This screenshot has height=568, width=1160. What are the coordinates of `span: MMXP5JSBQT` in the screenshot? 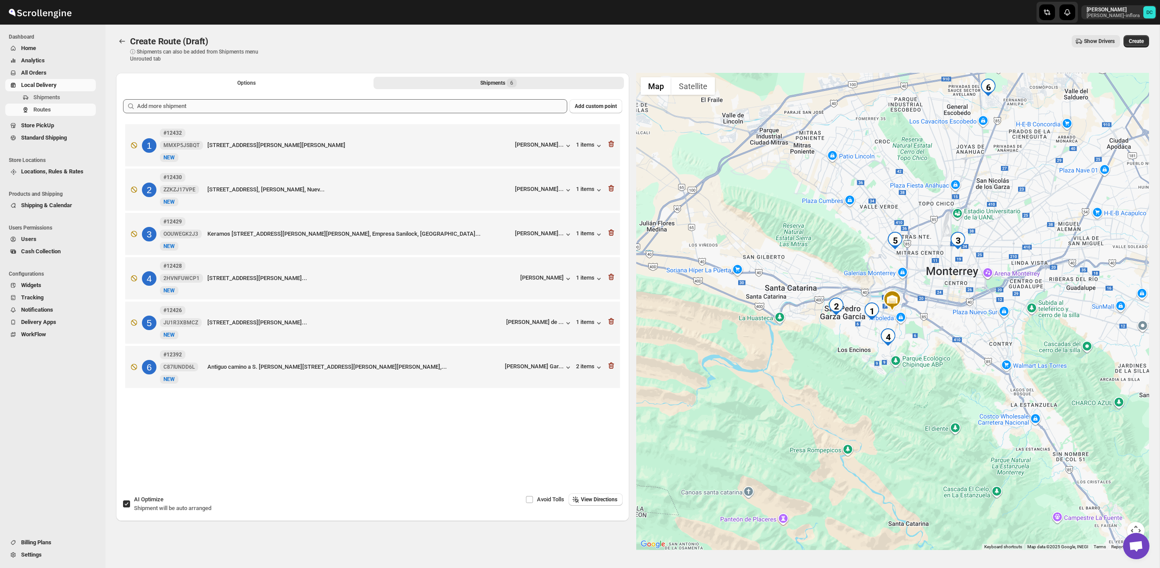 It's located at (181, 145).